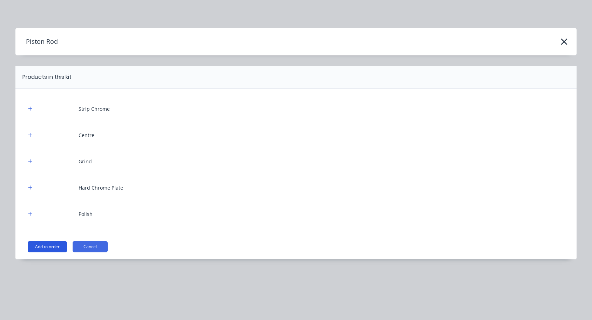  Describe the element at coordinates (36, 42) in the screenshot. I see `h4: Piston Rod` at that location.